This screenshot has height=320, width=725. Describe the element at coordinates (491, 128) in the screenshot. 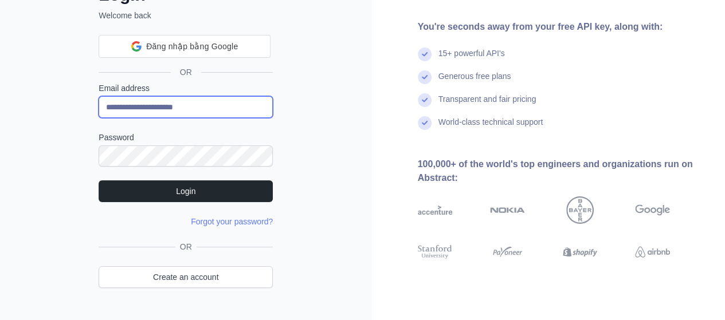

I see `div: World-class technical support` at that location.